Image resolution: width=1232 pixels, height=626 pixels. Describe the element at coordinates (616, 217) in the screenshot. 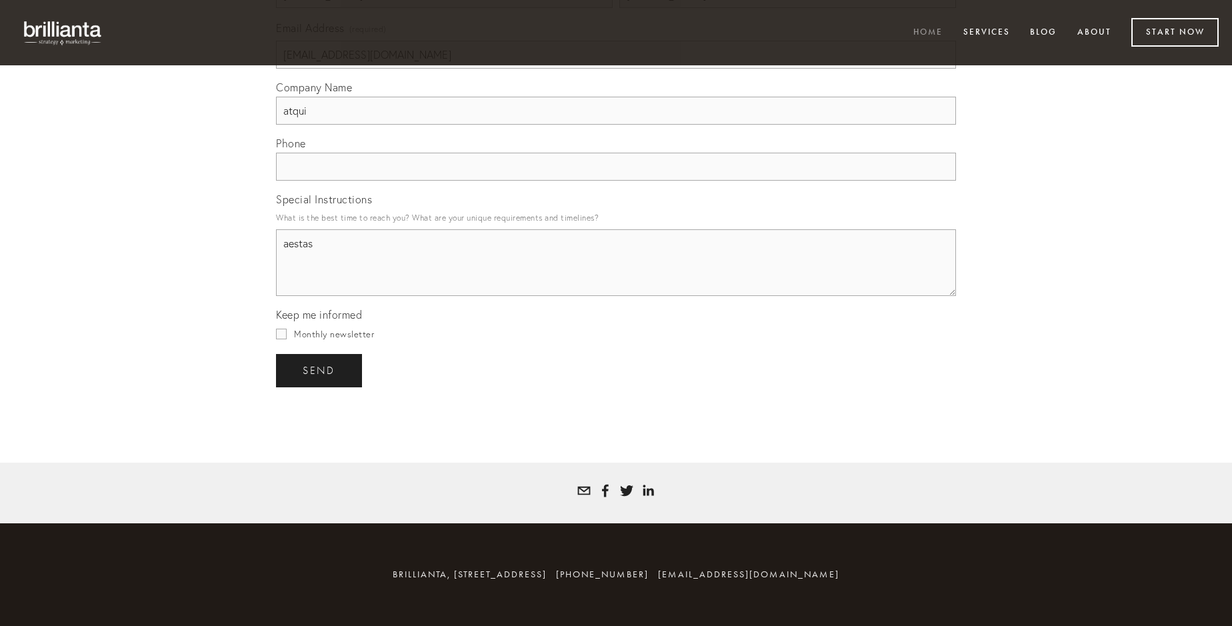

I see `p: What is the best time to reach you? What are your unique requirements and timelines?` at that location.